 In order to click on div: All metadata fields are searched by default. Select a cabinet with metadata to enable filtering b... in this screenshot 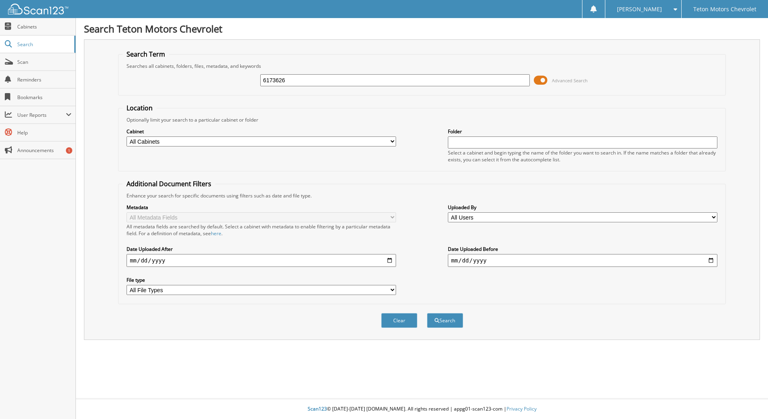, I will do `click(261, 230)`.